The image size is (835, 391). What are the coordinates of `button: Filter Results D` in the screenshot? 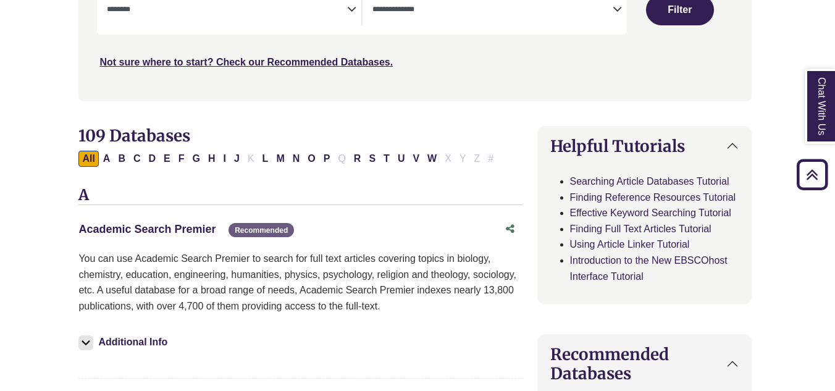 It's located at (152, 159).